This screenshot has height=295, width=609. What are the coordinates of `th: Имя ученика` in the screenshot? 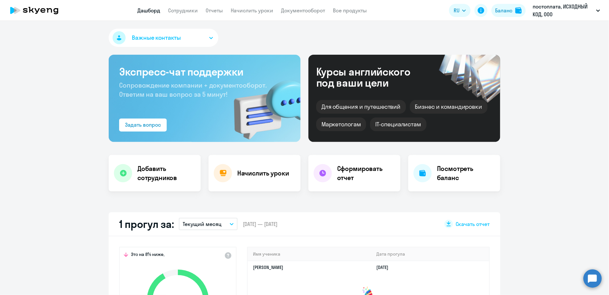 It's located at (309, 254).